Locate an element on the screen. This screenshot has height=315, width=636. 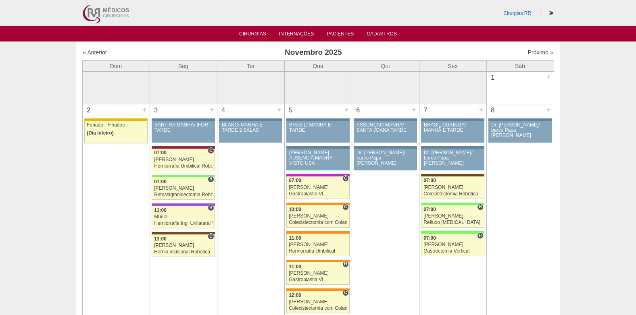
th: Qua is located at coordinates (318, 66).